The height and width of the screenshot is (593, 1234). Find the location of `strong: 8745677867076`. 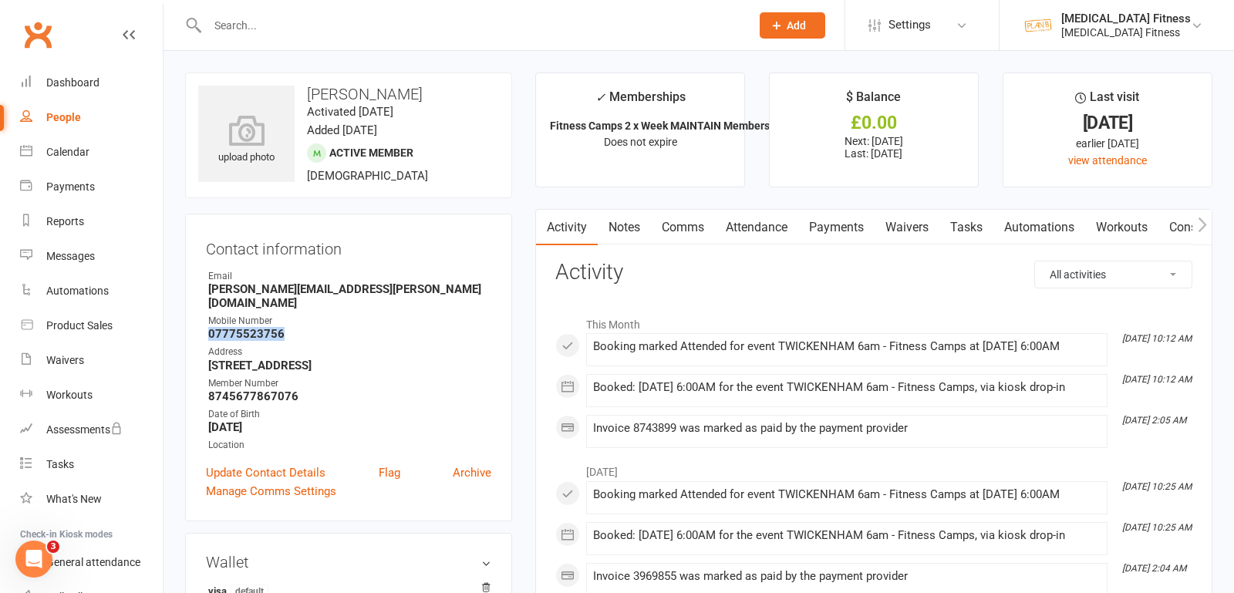

strong: 8745677867076 is located at coordinates (349, 396).